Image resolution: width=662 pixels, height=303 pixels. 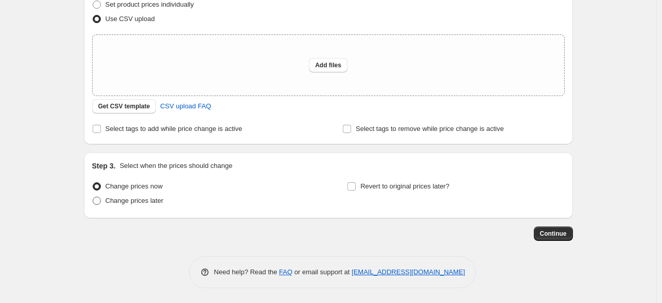 I want to click on span: Revert to original prices later?, so click(x=404, y=186).